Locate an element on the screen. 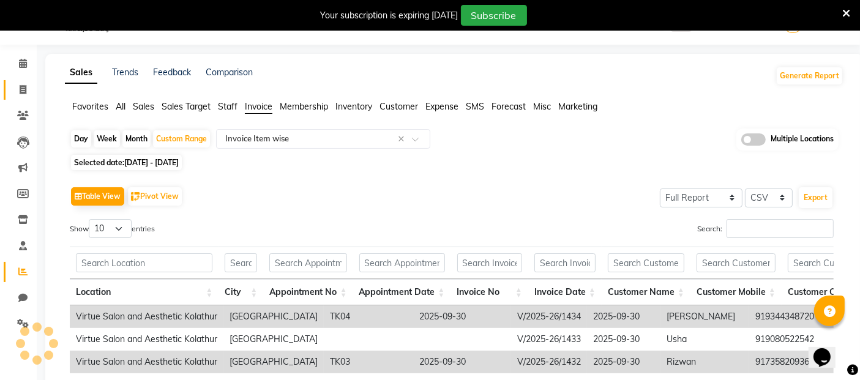  button: Pivot View is located at coordinates (155, 196).